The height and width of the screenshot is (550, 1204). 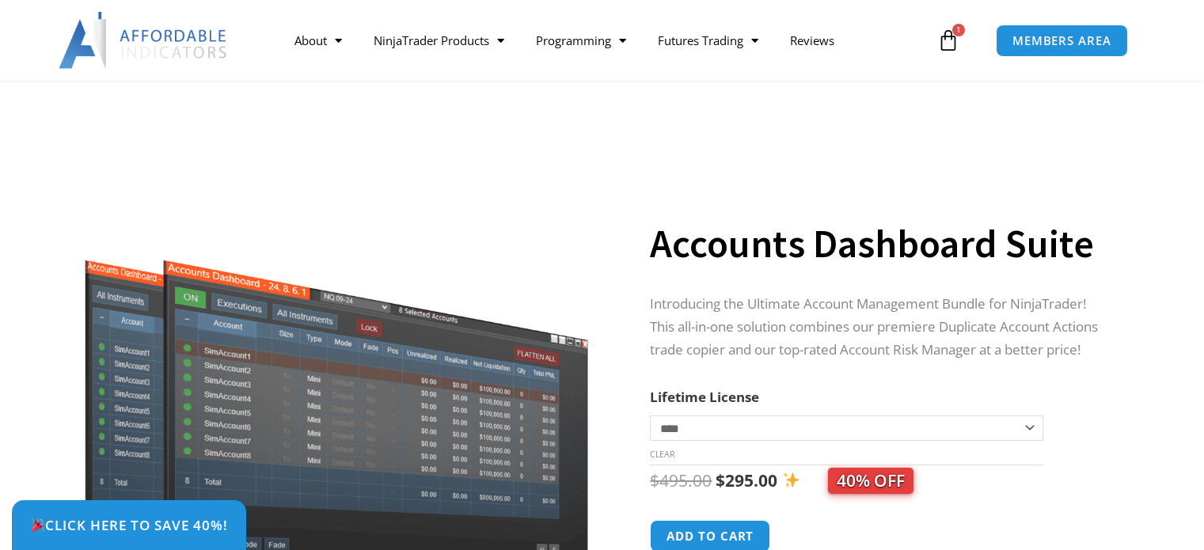 I want to click on bdi: 295.00, so click(x=747, y=481).